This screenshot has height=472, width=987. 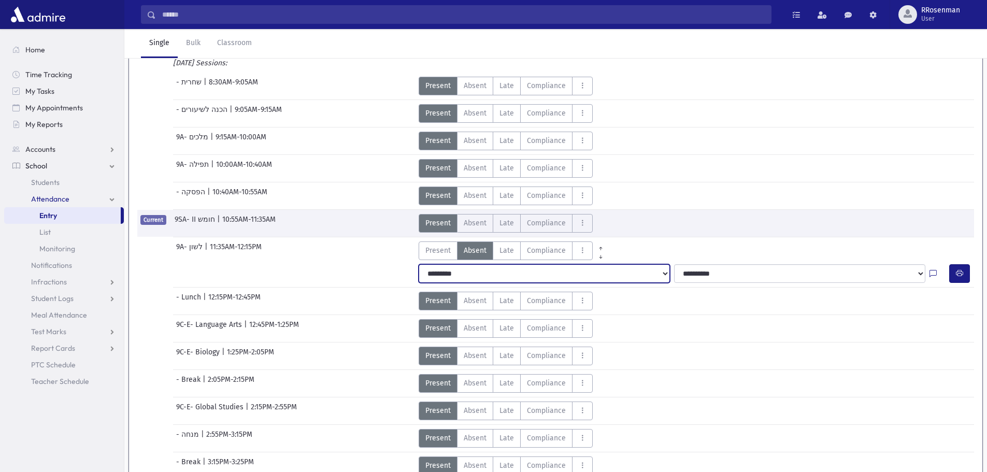 What do you see at coordinates (233, 86) in the screenshot?
I see `span: 8:30AM-9:05AM` at bounding box center [233, 86].